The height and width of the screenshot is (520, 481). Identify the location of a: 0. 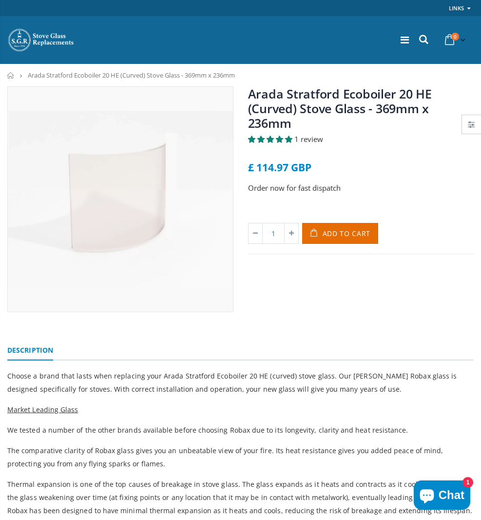
(455, 40).